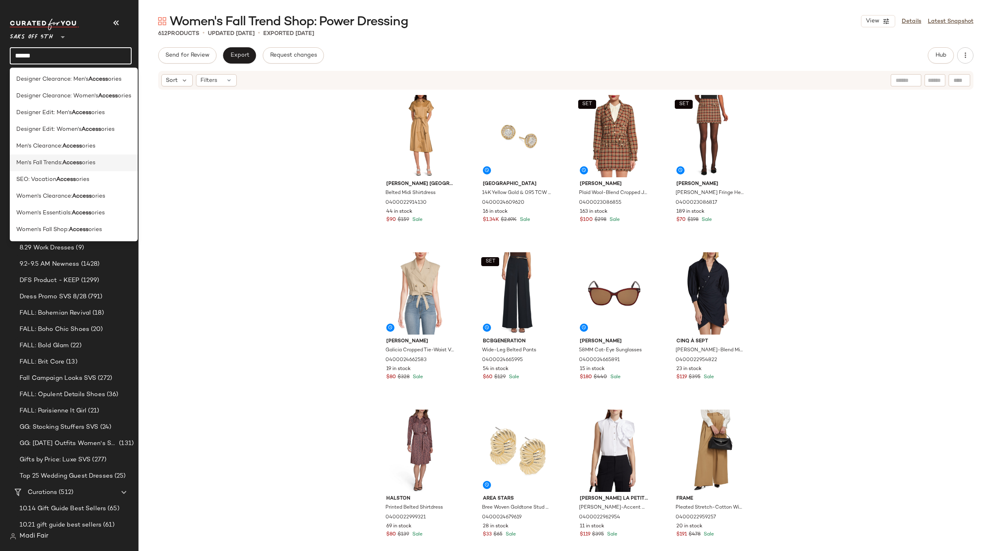 The height and width of the screenshot is (551, 993). Describe the element at coordinates (239, 55) in the screenshot. I see `span: Export` at that location.